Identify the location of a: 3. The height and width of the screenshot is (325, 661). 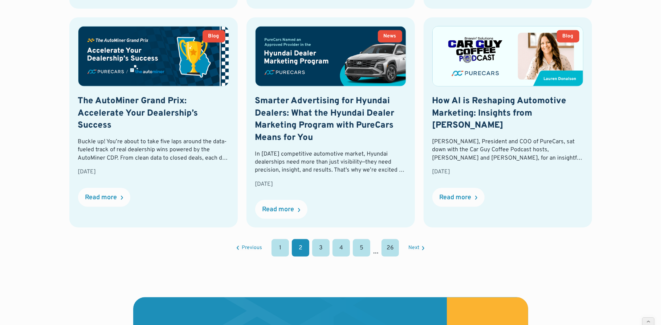
(321, 248).